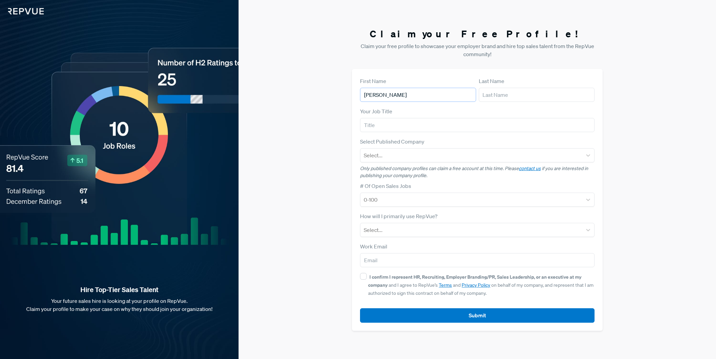 This screenshot has height=359, width=716. Describe the element at coordinates (376, 111) in the screenshot. I see `label: Your Job Title` at that location.